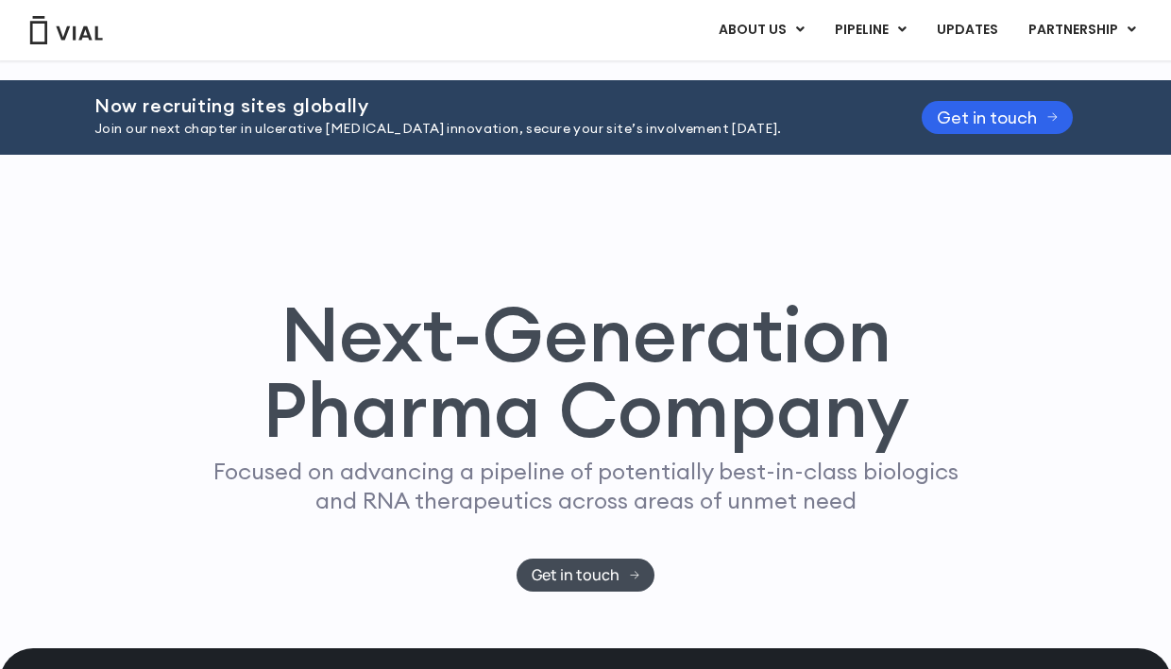  What do you see at coordinates (484, 106) in the screenshot?
I see `h2: Now recruiting sites globally` at bounding box center [484, 106].